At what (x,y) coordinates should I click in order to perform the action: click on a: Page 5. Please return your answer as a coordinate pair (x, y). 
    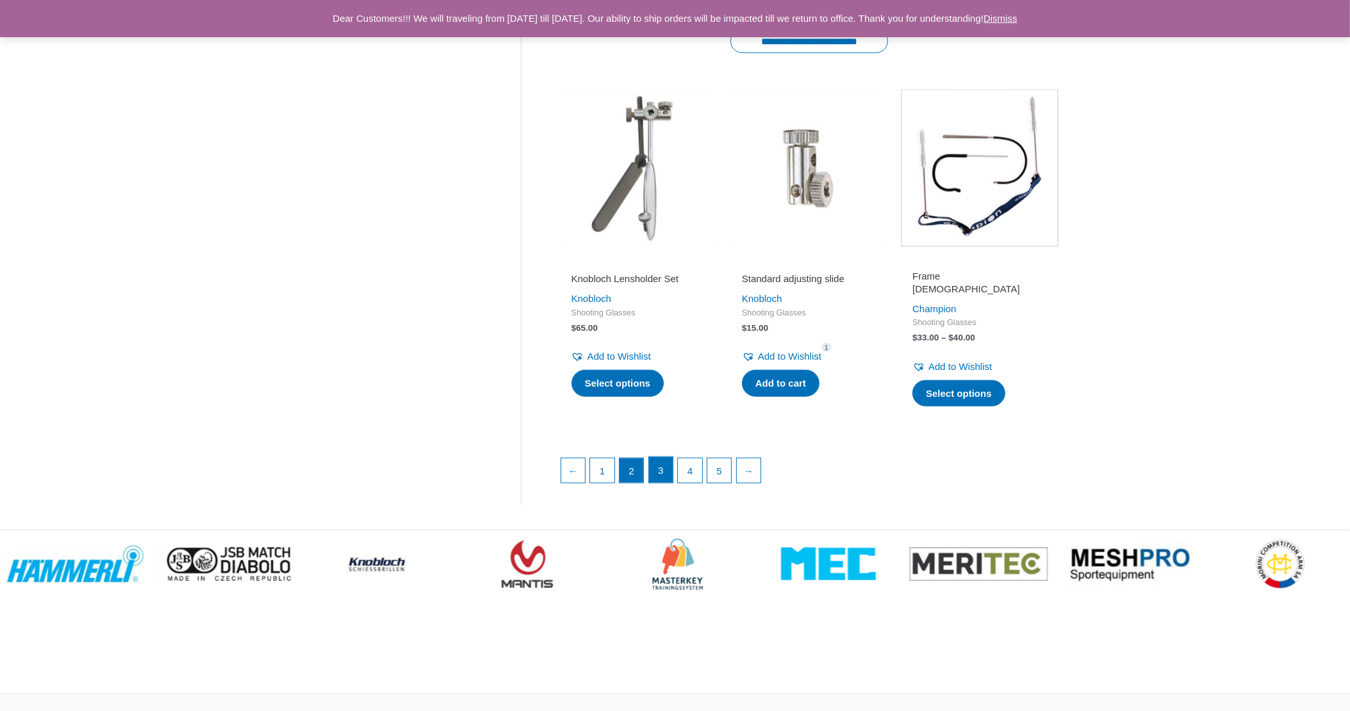
    Looking at the image, I should click on (720, 470).